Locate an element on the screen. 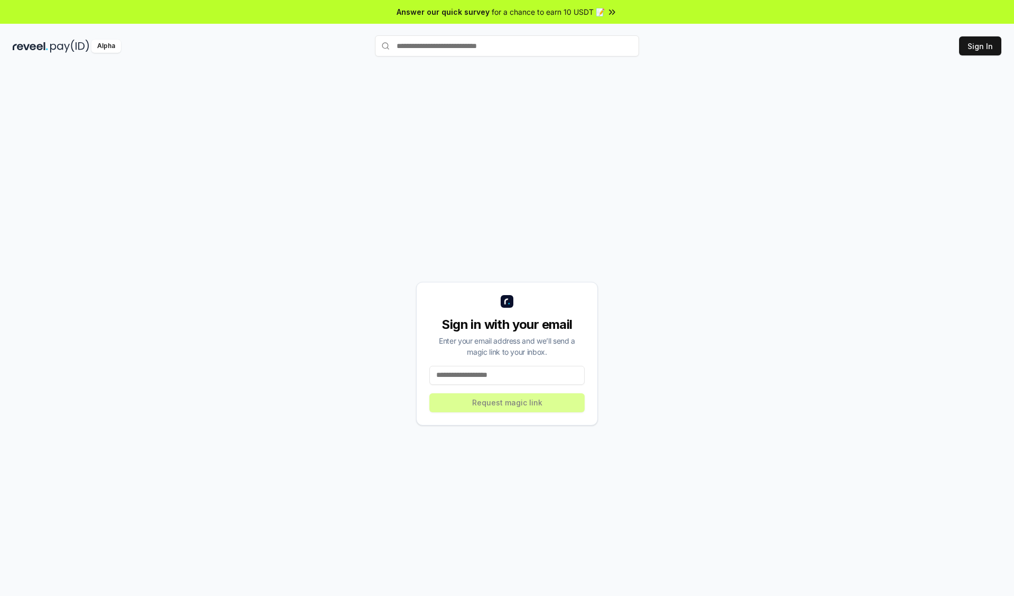  div: Sign in with your email is located at coordinates (507, 325).